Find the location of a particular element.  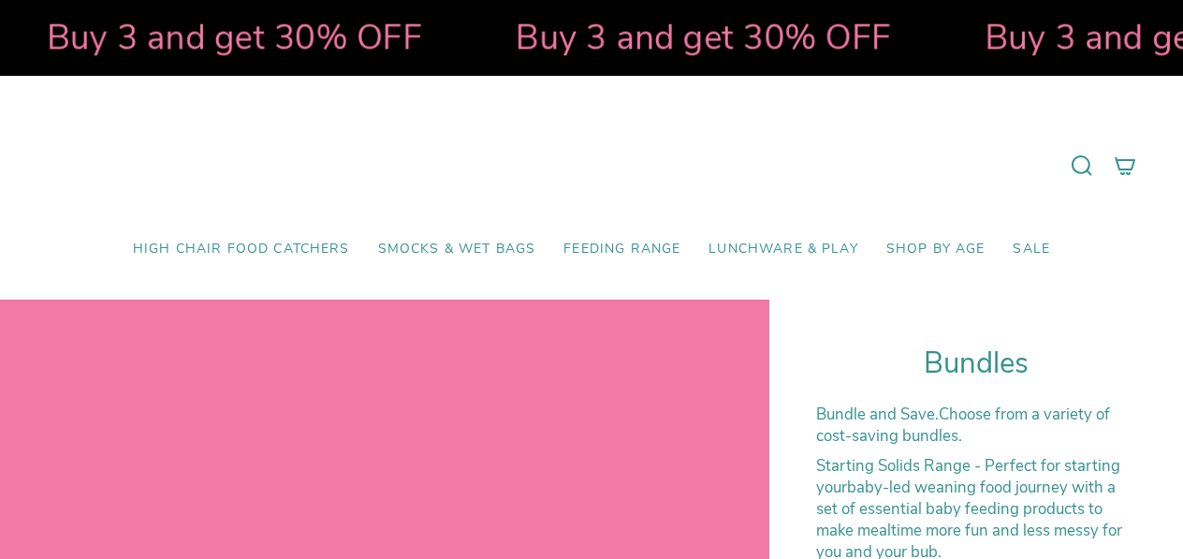

strong: Bundle and Save. is located at coordinates (877, 414).